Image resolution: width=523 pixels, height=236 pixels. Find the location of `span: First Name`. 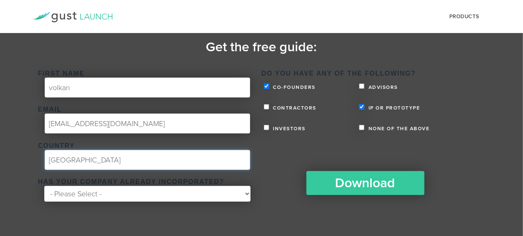

span: First Name is located at coordinates (61, 74).